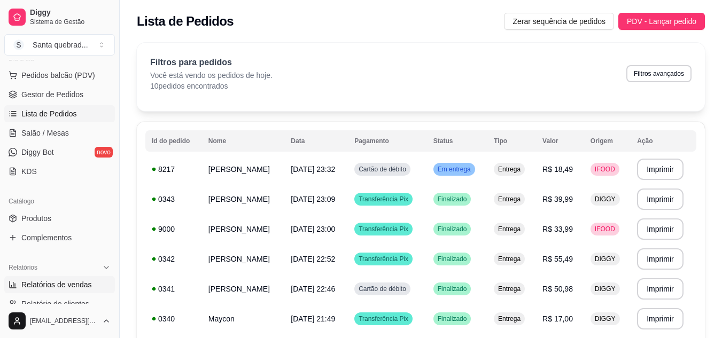 This screenshot has width=722, height=338. What do you see at coordinates (52, 95) in the screenshot?
I see `span: Gestor de Pedidos` at bounding box center [52, 95].